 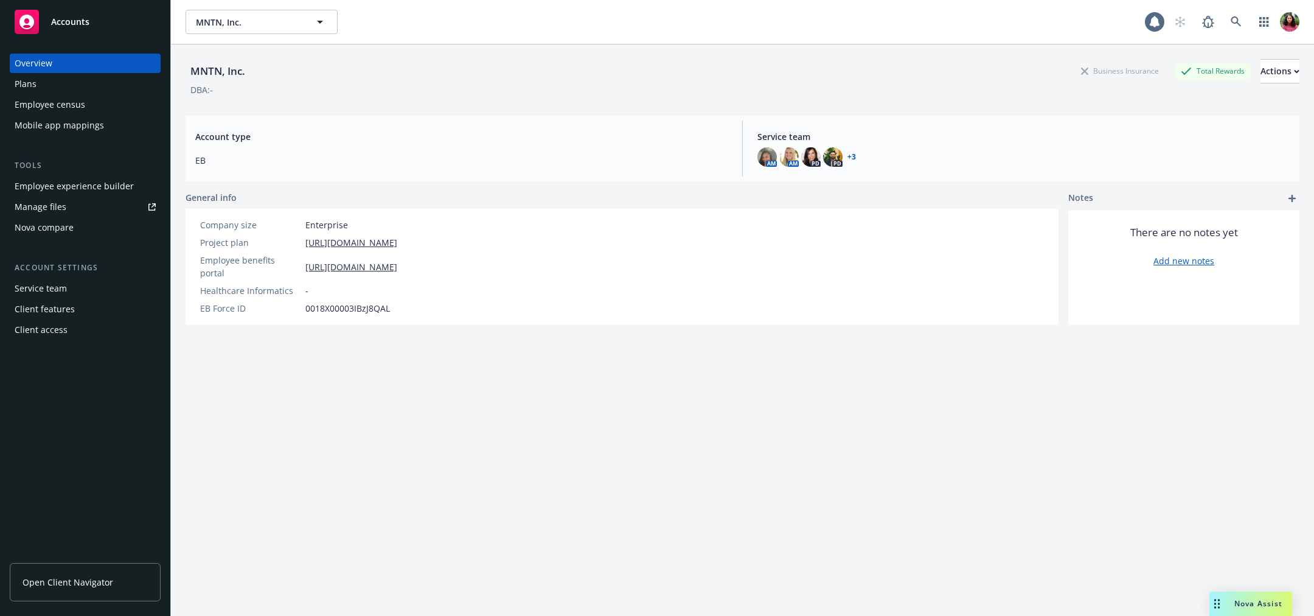 What do you see at coordinates (347, 308) in the screenshot?
I see `span: 0018X00003IBzJ8QAL` at bounding box center [347, 308].